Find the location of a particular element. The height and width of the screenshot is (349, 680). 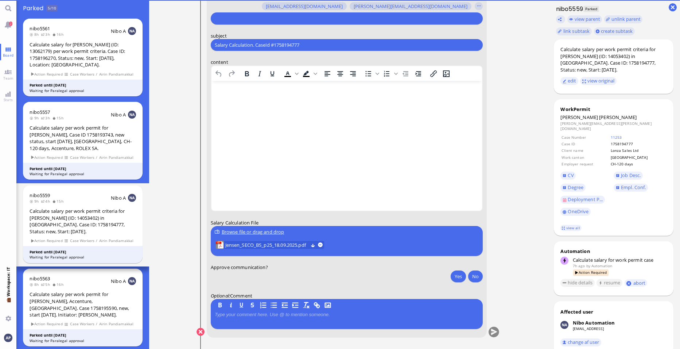

td: CH-120 days is located at coordinates (639, 164).